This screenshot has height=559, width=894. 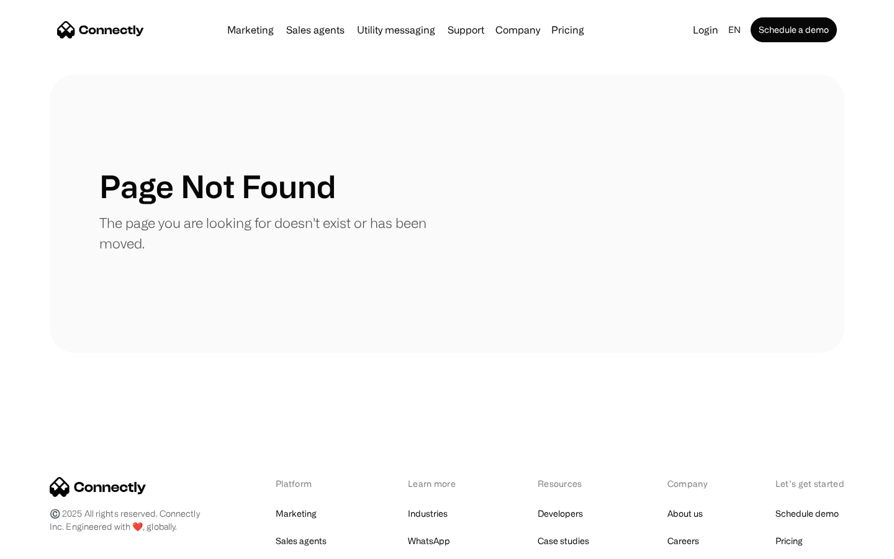 I want to click on div: en, so click(x=734, y=30).